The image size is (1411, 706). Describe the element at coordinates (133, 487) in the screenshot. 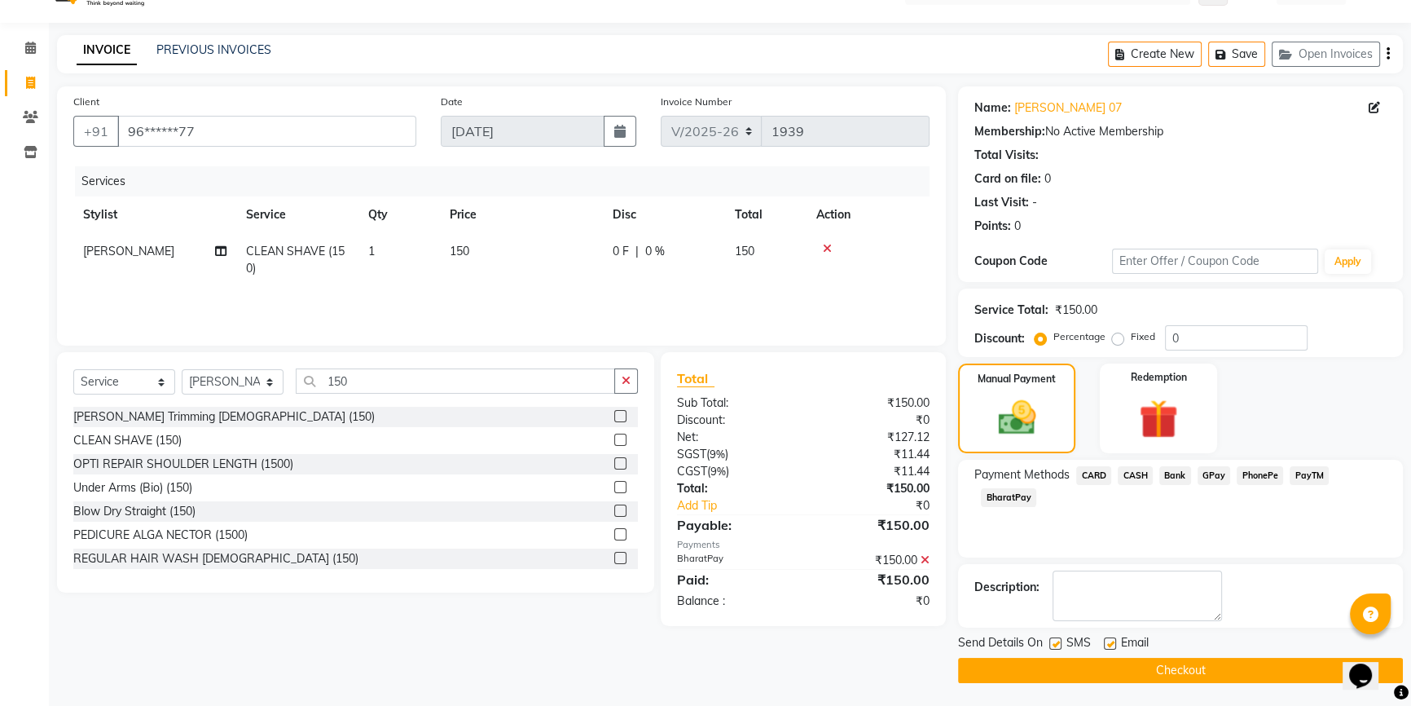

I see `div: Under Arms (Bio) (150)` at that location.